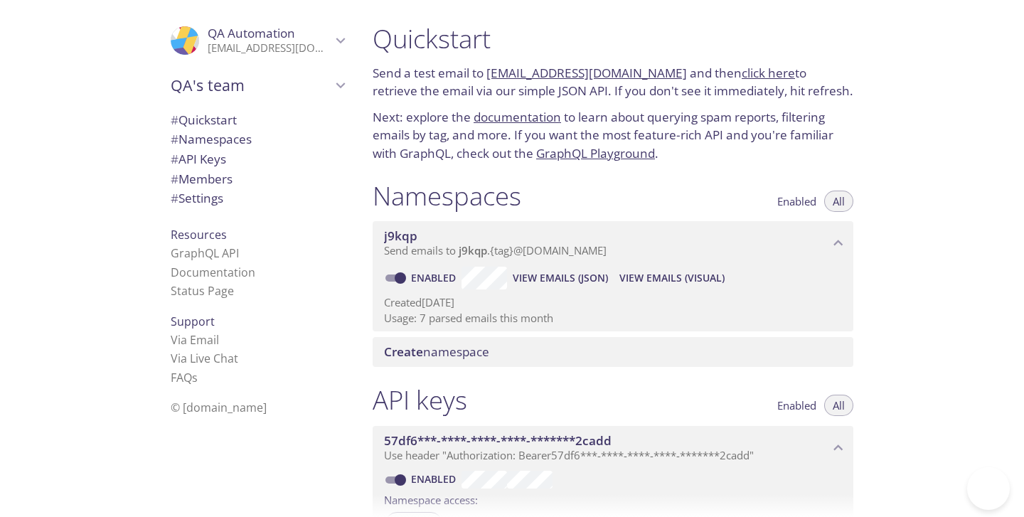 The height and width of the screenshot is (517, 1024). Describe the element at coordinates (195, 340) in the screenshot. I see `a: Via Email` at that location.